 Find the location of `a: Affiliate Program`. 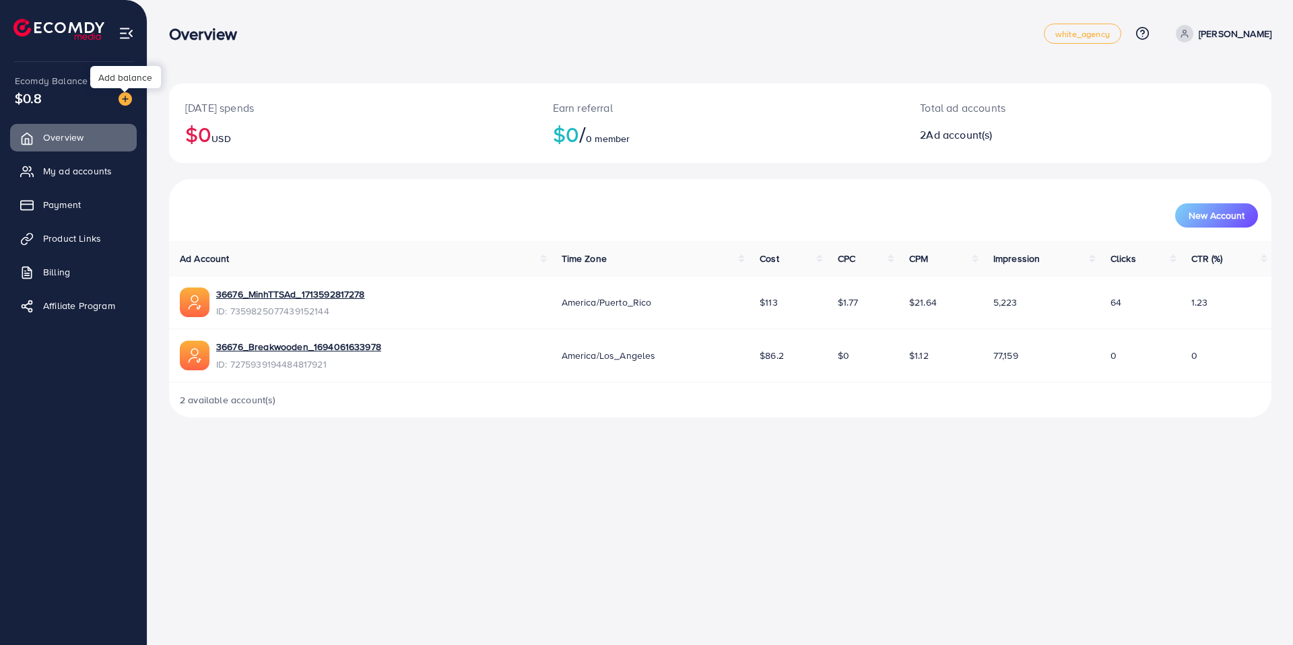

a: Affiliate Program is located at coordinates (73, 306).